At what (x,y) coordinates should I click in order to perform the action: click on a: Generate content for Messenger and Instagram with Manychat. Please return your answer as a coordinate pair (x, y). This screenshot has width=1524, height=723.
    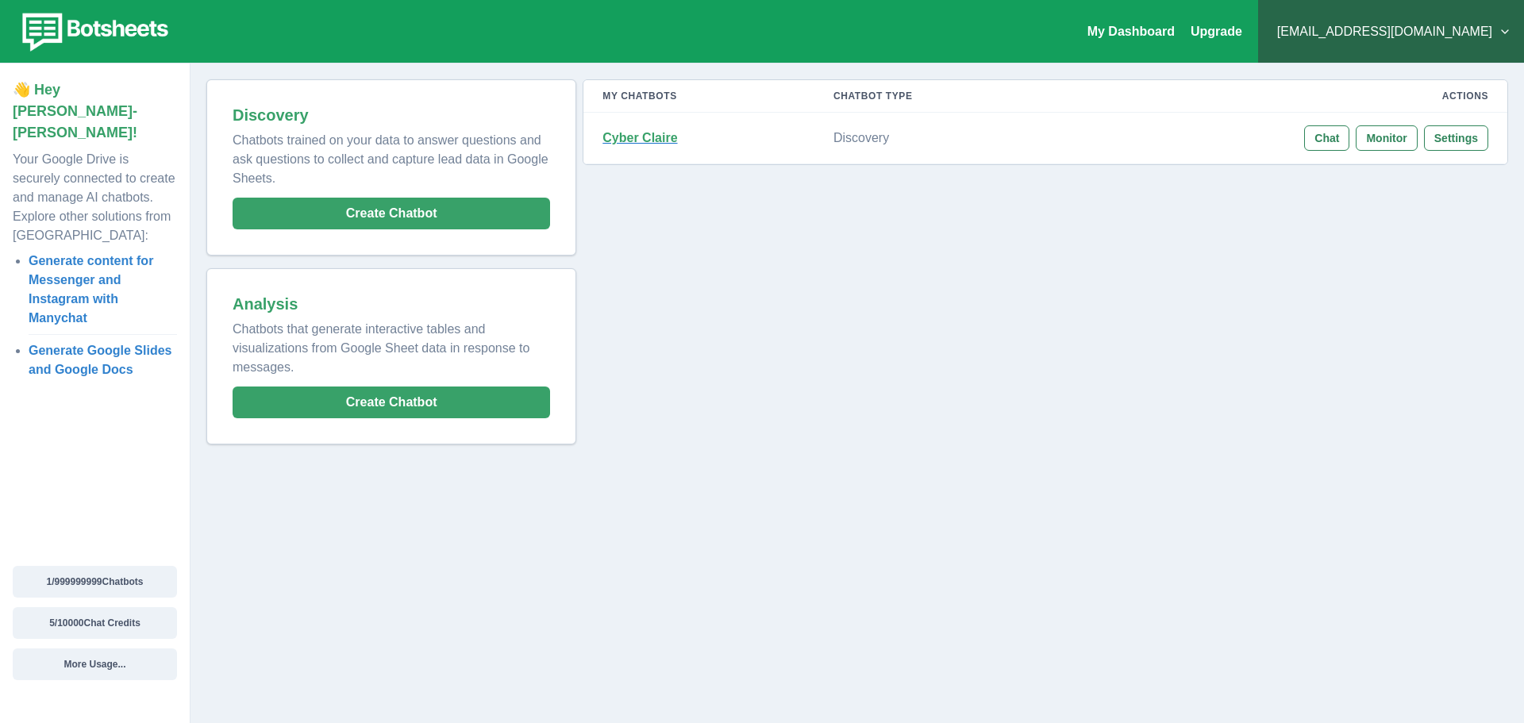
    Looking at the image, I should click on (90, 289).